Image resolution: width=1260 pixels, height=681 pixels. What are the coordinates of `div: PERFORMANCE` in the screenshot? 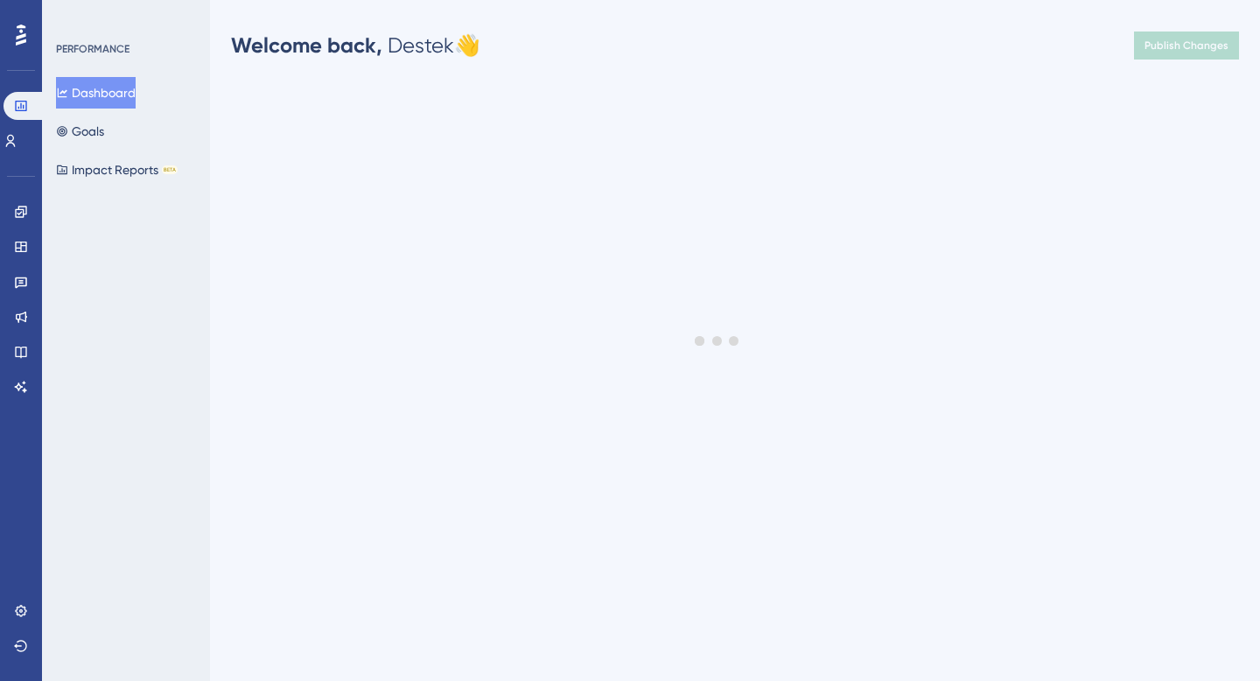 It's located at (93, 49).